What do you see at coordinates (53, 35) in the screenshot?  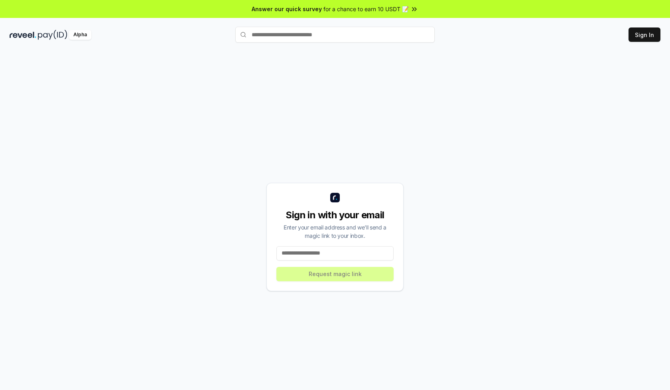 I see `img: pay_id` at bounding box center [53, 35].